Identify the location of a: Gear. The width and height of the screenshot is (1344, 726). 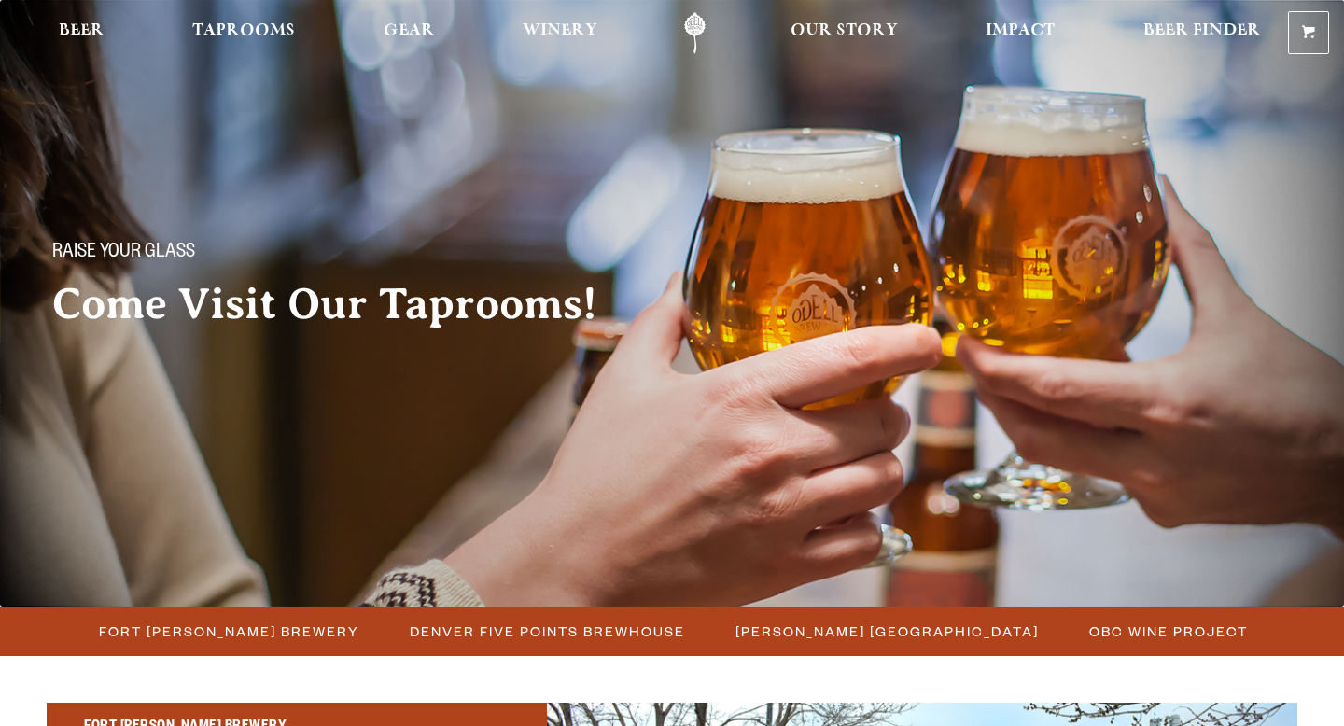
(409, 33).